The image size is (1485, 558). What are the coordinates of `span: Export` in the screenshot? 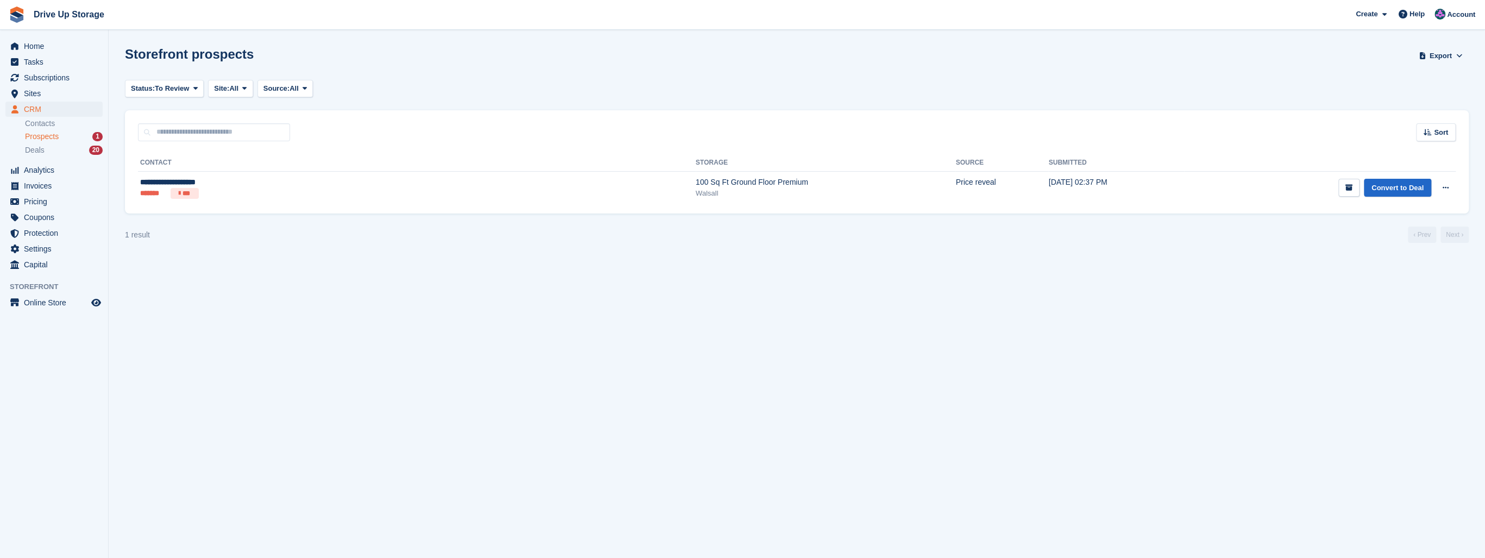 It's located at (1441, 56).